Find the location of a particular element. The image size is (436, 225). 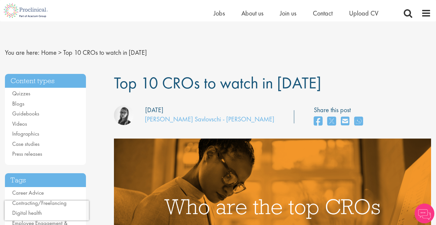

span: Jobs is located at coordinates (219, 13).